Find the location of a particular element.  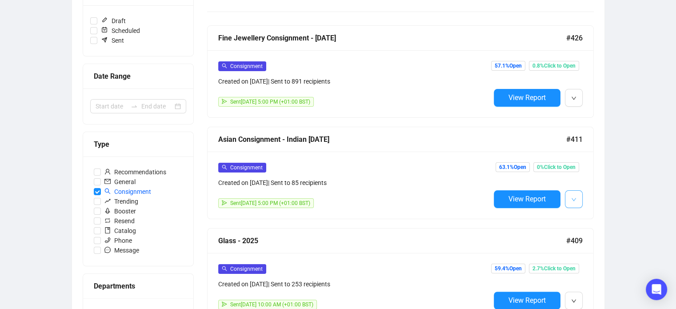

span: Draft is located at coordinates (113, 21).